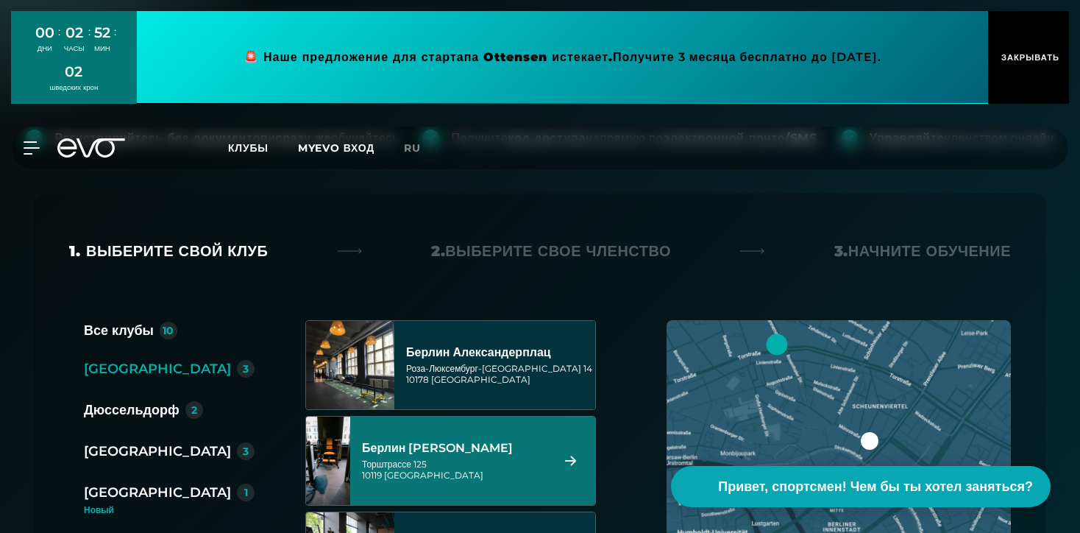 The height and width of the screenshot is (533, 1080). I want to click on font: 2, so click(194, 410).